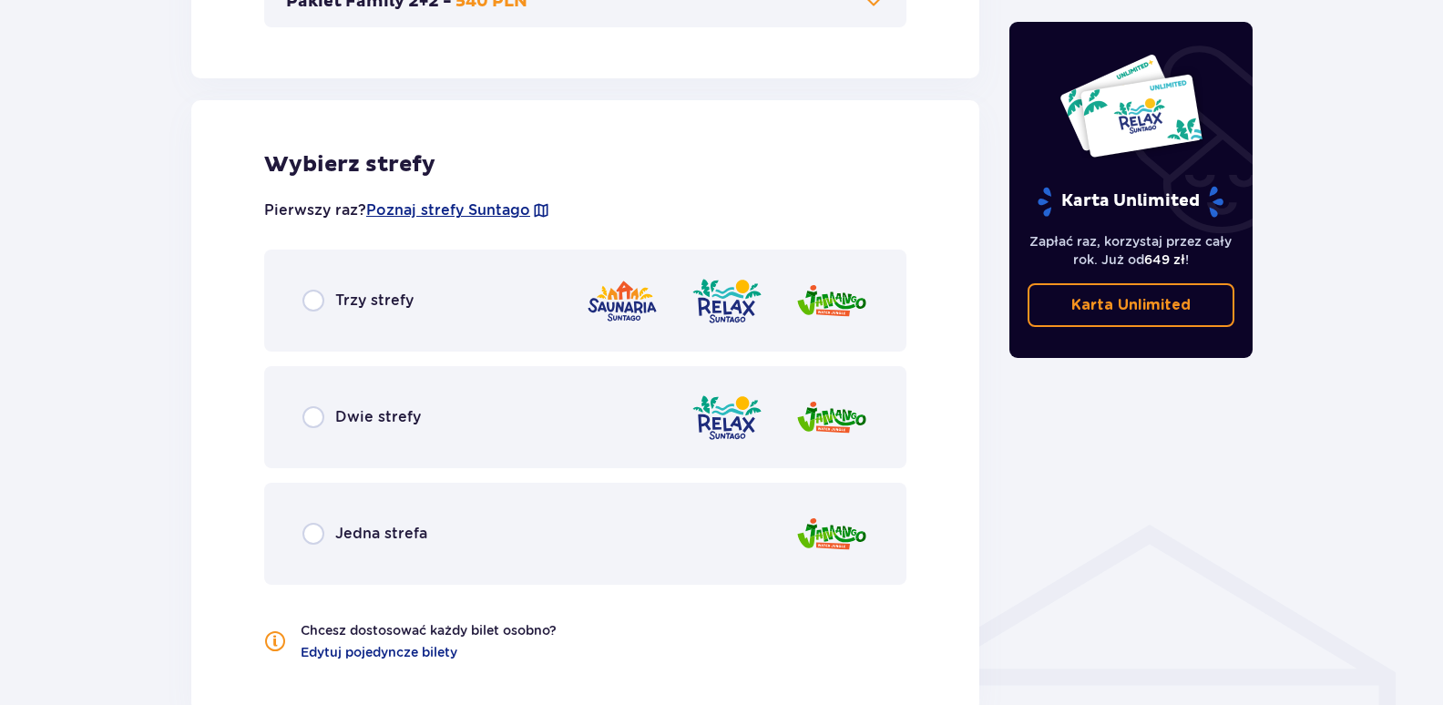  Describe the element at coordinates (381, 534) in the screenshot. I see `span: Jedna strefa` at that location.